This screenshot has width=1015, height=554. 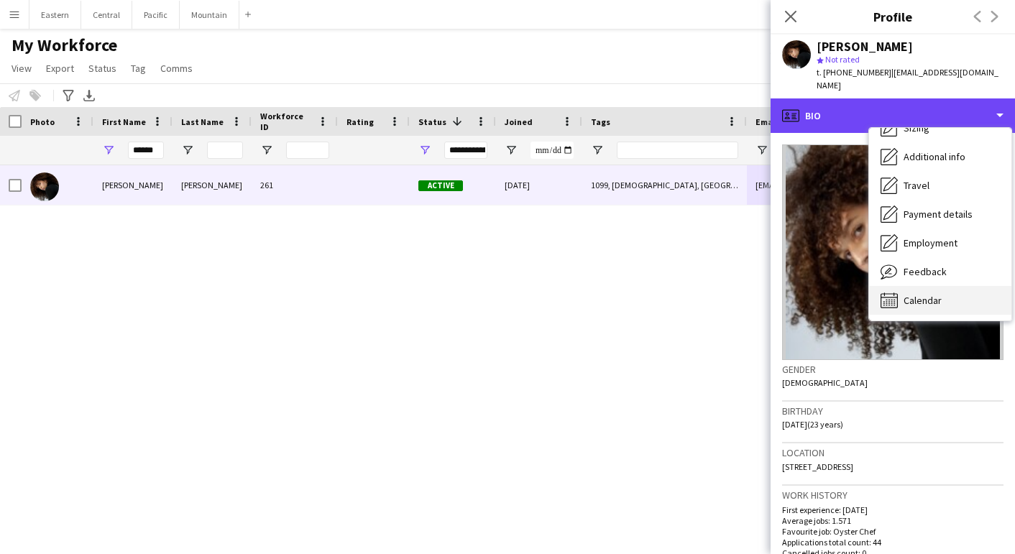 I want to click on a: Export, so click(x=60, y=68).